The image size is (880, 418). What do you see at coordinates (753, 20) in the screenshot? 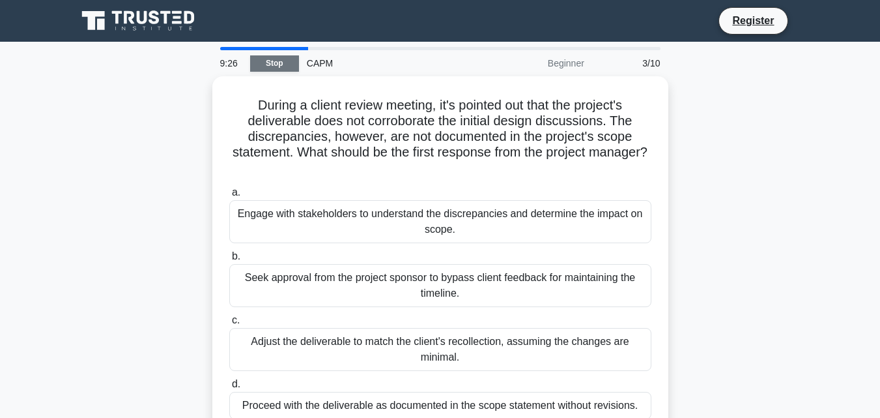
I see `a: Register` at bounding box center [753, 20].